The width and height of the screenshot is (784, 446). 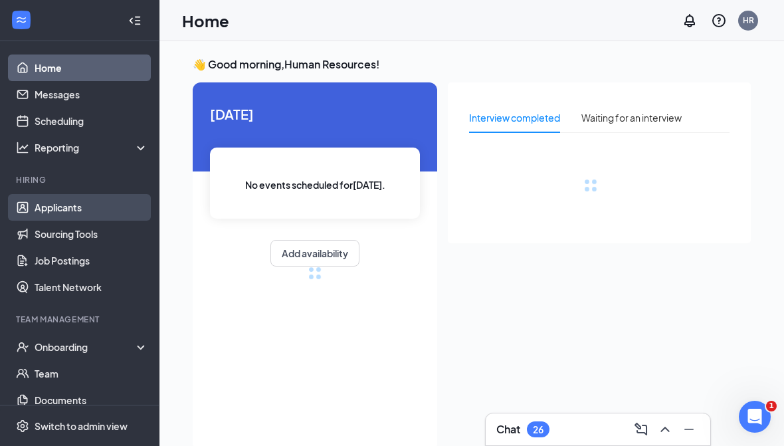 I want to click on button: ChevronUp, so click(x=665, y=429).